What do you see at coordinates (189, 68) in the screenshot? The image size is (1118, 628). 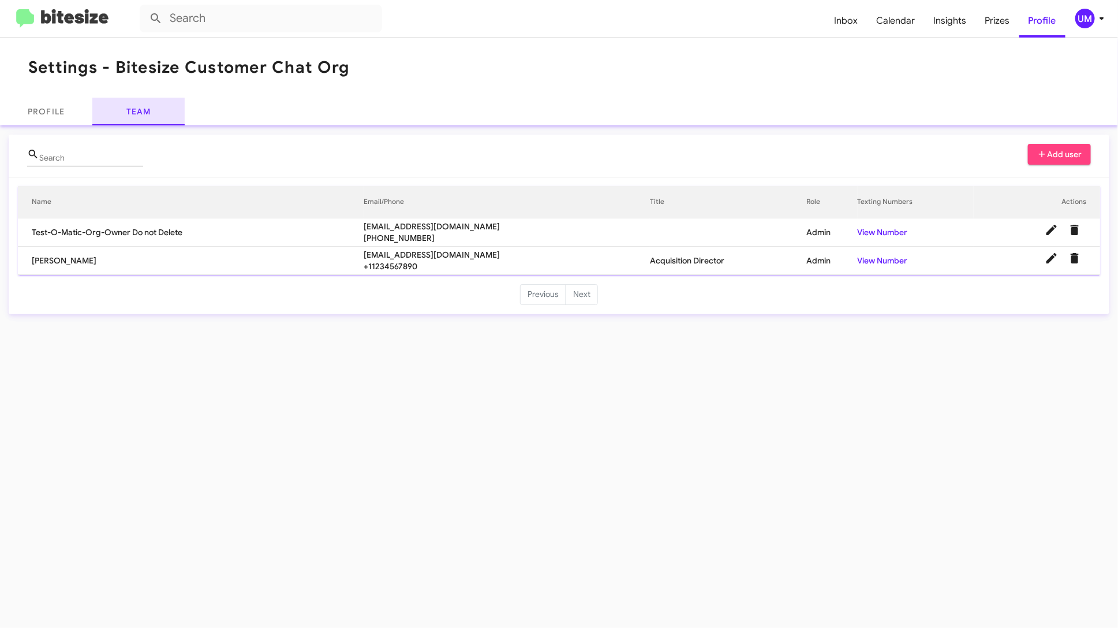 I see `h1: Settings - Bitesize Customer Chat Org` at bounding box center [189, 68].